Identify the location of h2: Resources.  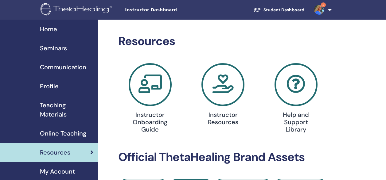
(223, 41).